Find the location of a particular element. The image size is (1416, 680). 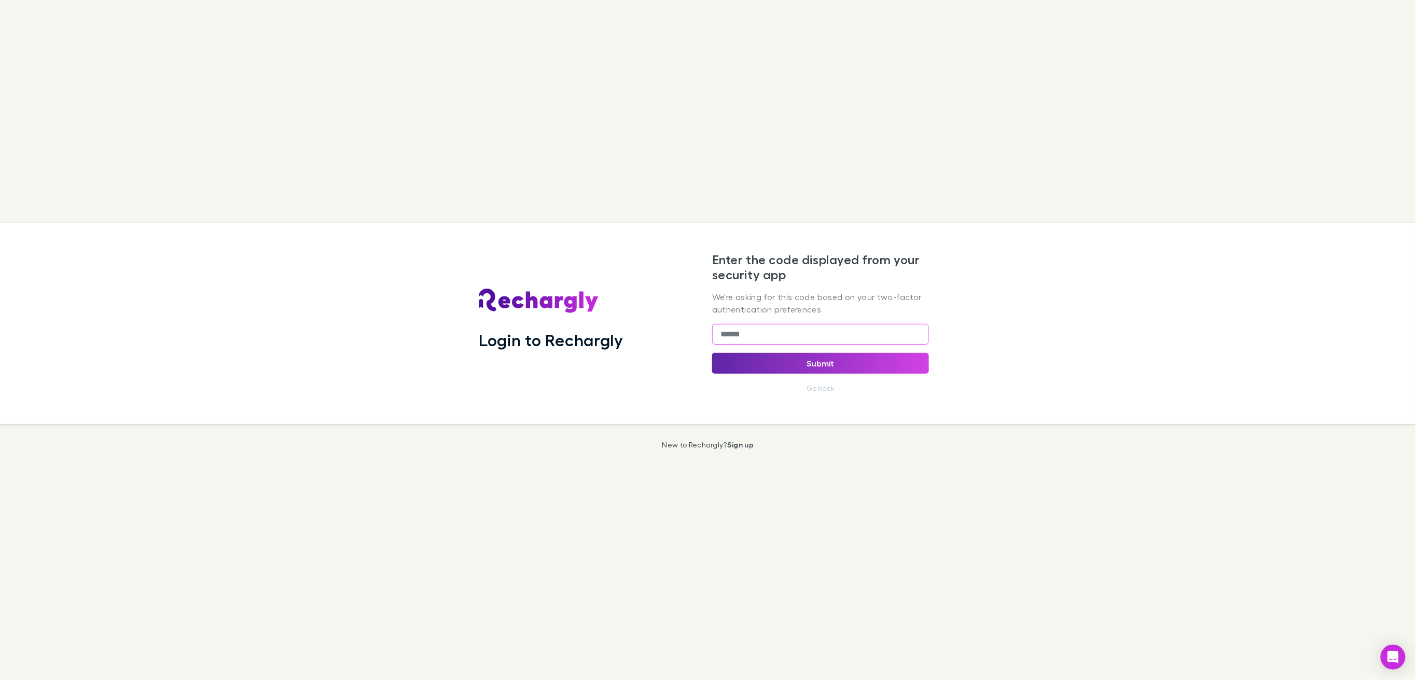

p: New to Rechargly? is located at coordinates (708, 445).